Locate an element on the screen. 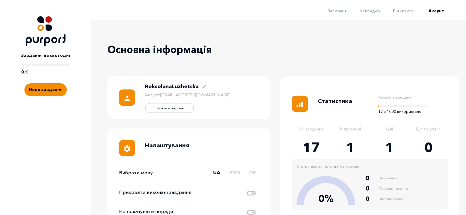 The image size is (466, 215). a: Акаунт is located at coordinates (430, 11).